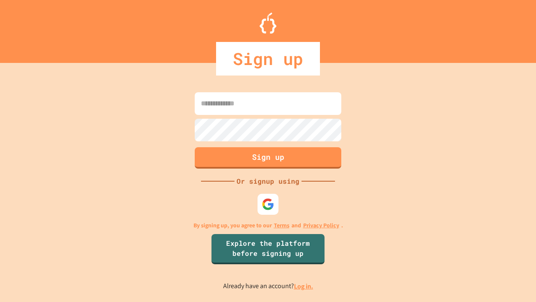 The image size is (536, 302). Describe the element at coordinates (268, 286) in the screenshot. I see `p: Already have an account?` at that location.